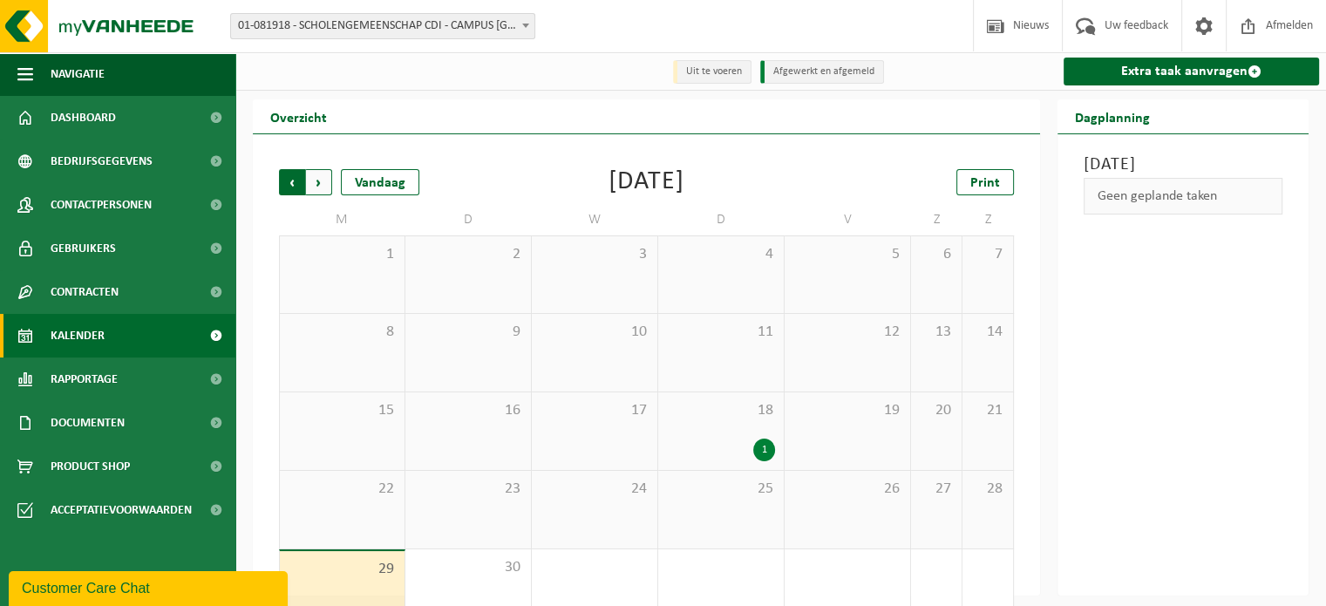 The height and width of the screenshot is (606, 1326). What do you see at coordinates (101, 161) in the screenshot?
I see `span: Bedrijfsgegevens` at bounding box center [101, 161].